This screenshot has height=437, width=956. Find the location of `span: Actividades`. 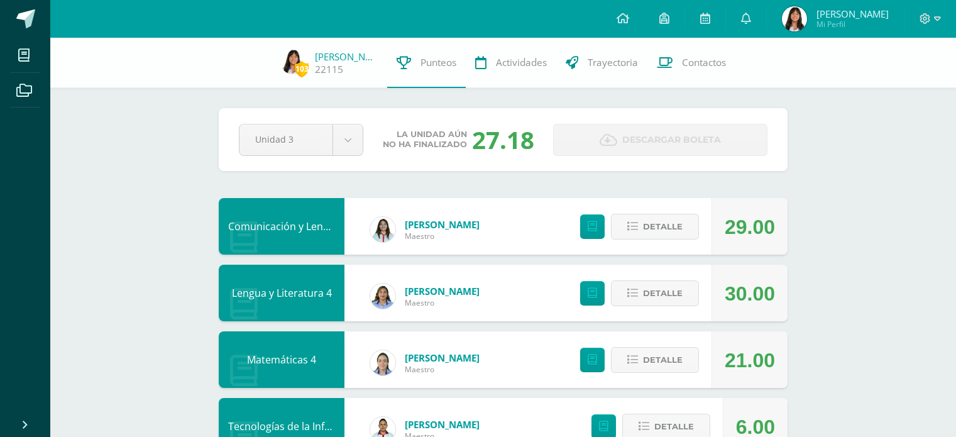

span: Actividades is located at coordinates (521, 62).